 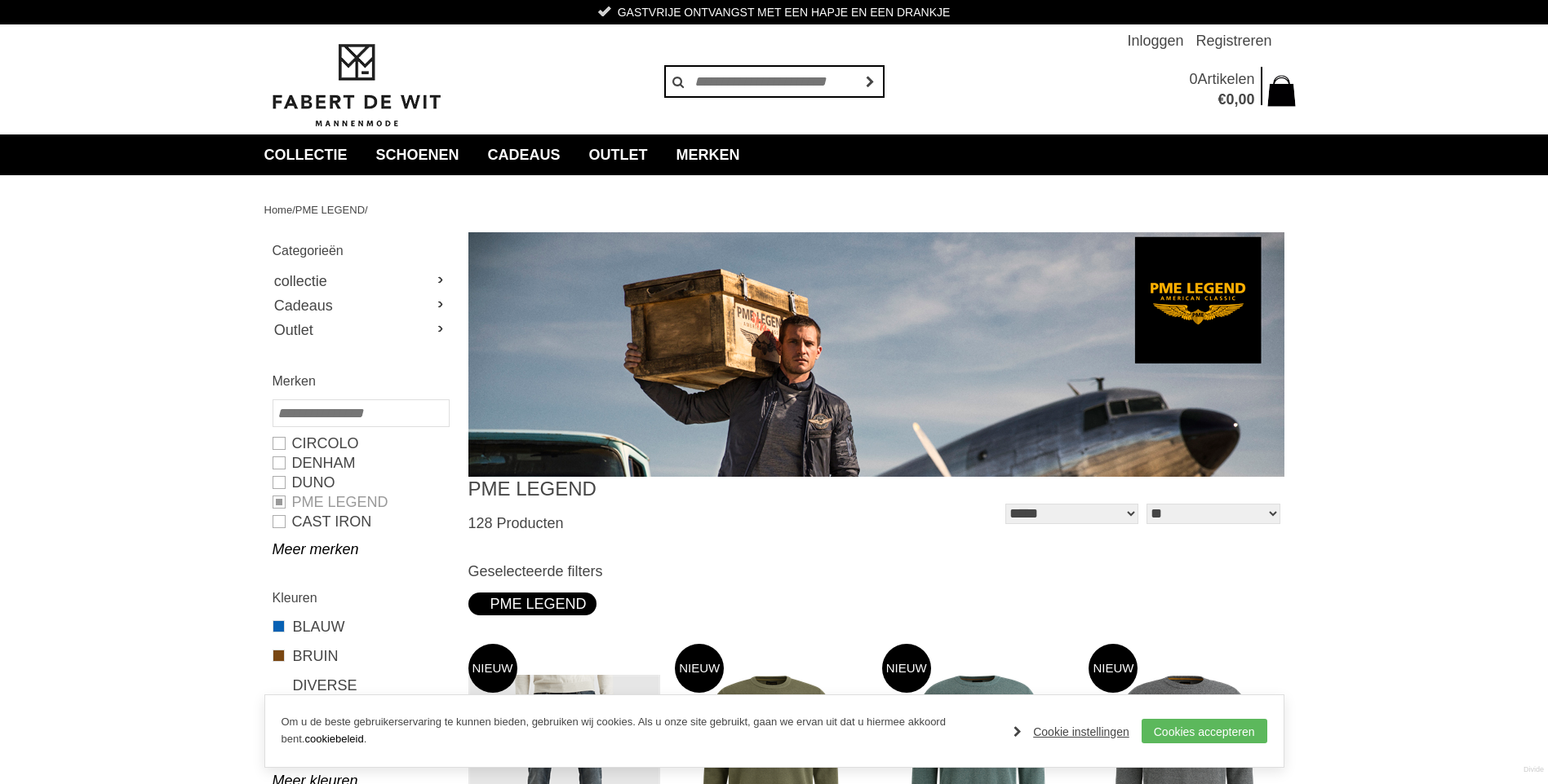 I want to click on h1: PME LEGEND, so click(x=672, y=490).